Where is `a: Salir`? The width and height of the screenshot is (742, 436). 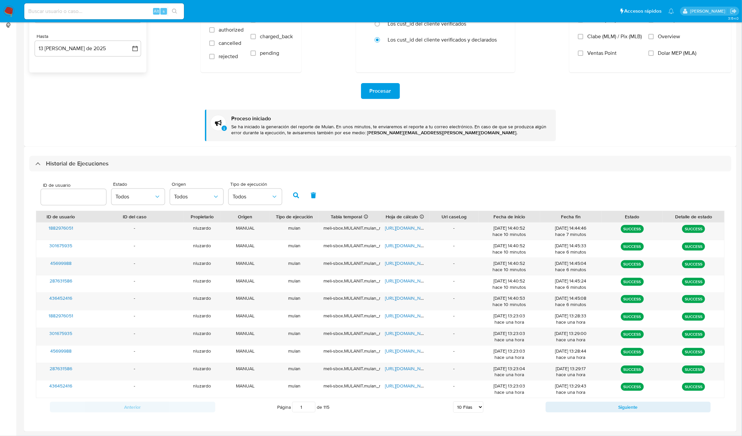 a: Salir is located at coordinates (733, 11).